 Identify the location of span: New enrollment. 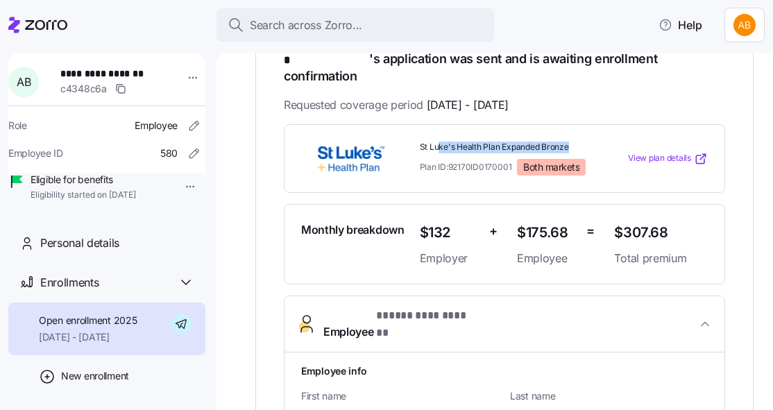
(95, 376).